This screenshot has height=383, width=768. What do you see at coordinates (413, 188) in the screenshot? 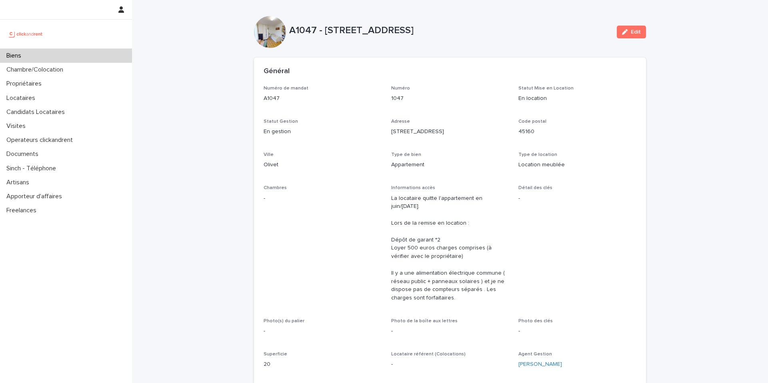
I see `span: Informations accès` at bounding box center [413, 188].